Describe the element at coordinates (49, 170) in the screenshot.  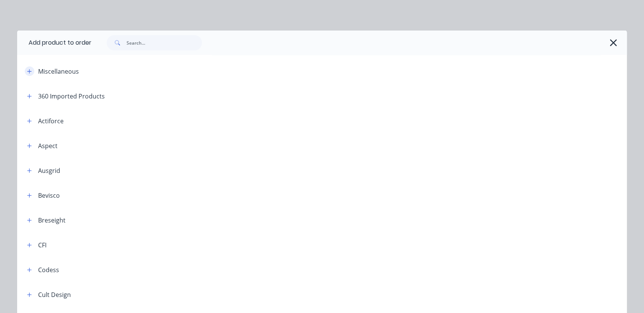
I see `div: Ausgrid` at that location.